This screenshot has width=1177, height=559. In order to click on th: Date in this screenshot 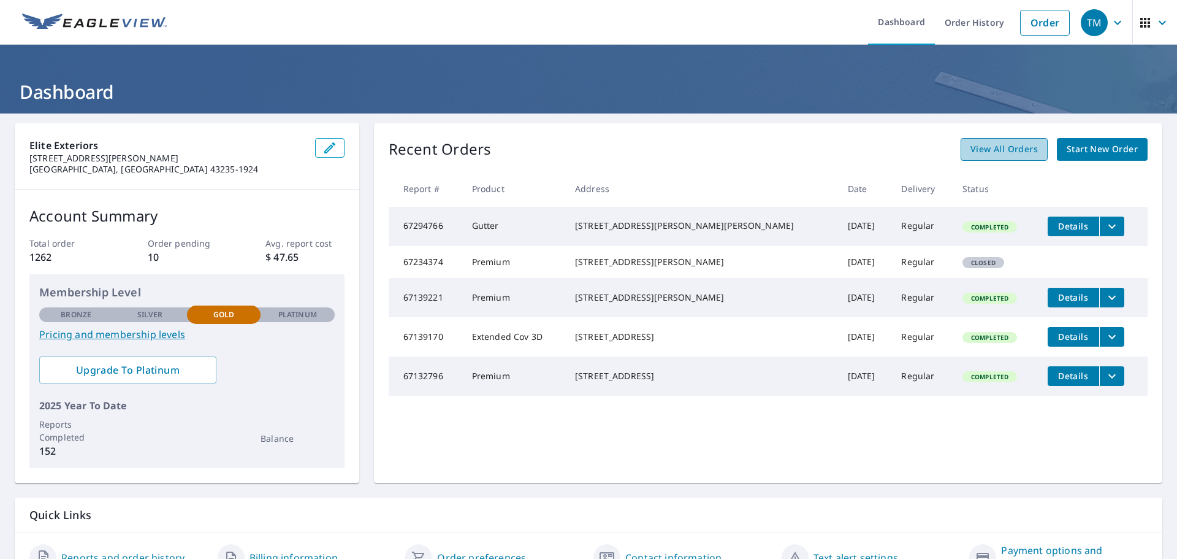, I will do `click(865, 188)`.